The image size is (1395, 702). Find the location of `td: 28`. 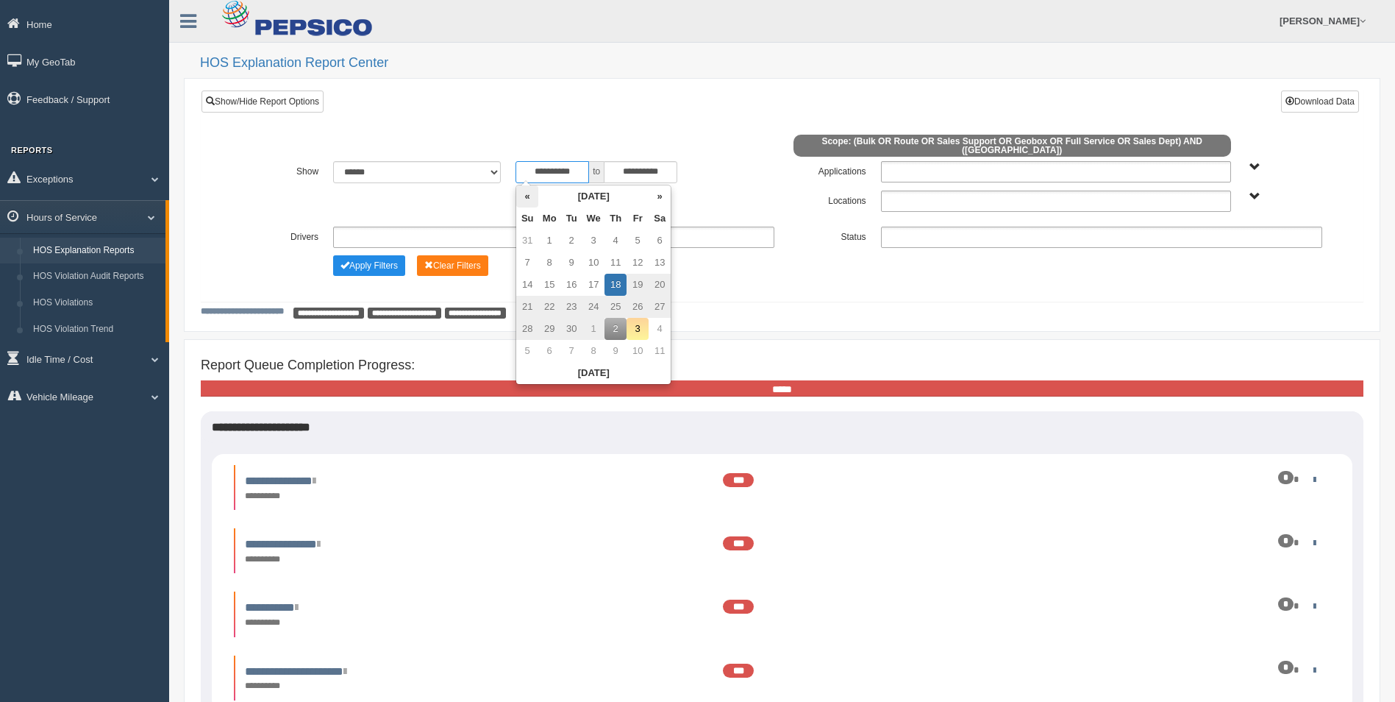

td: 28 is located at coordinates (527, 329).